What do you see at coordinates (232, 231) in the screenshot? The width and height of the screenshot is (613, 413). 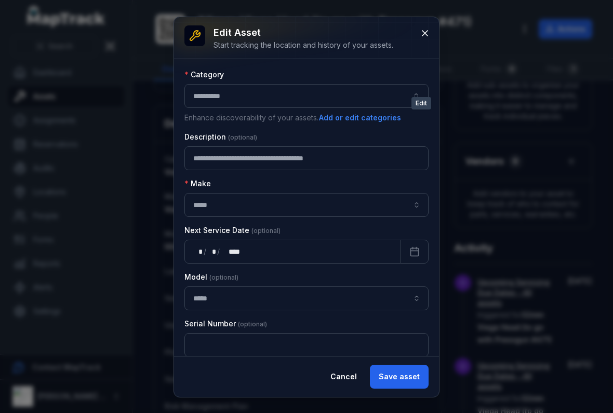 I see `label: Next Service Date` at bounding box center [232, 231].